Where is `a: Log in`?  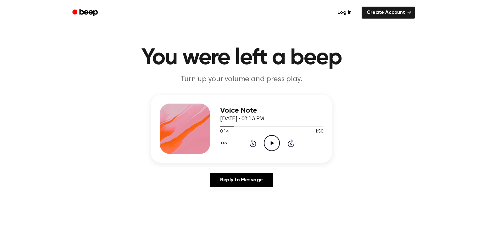 a: Log in is located at coordinates (345, 13).